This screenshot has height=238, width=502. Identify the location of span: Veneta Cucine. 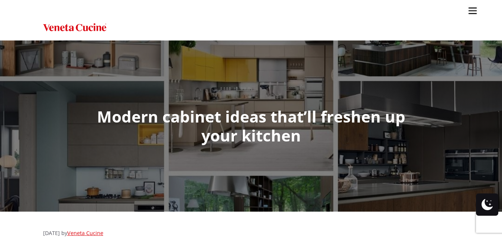
(85, 233).